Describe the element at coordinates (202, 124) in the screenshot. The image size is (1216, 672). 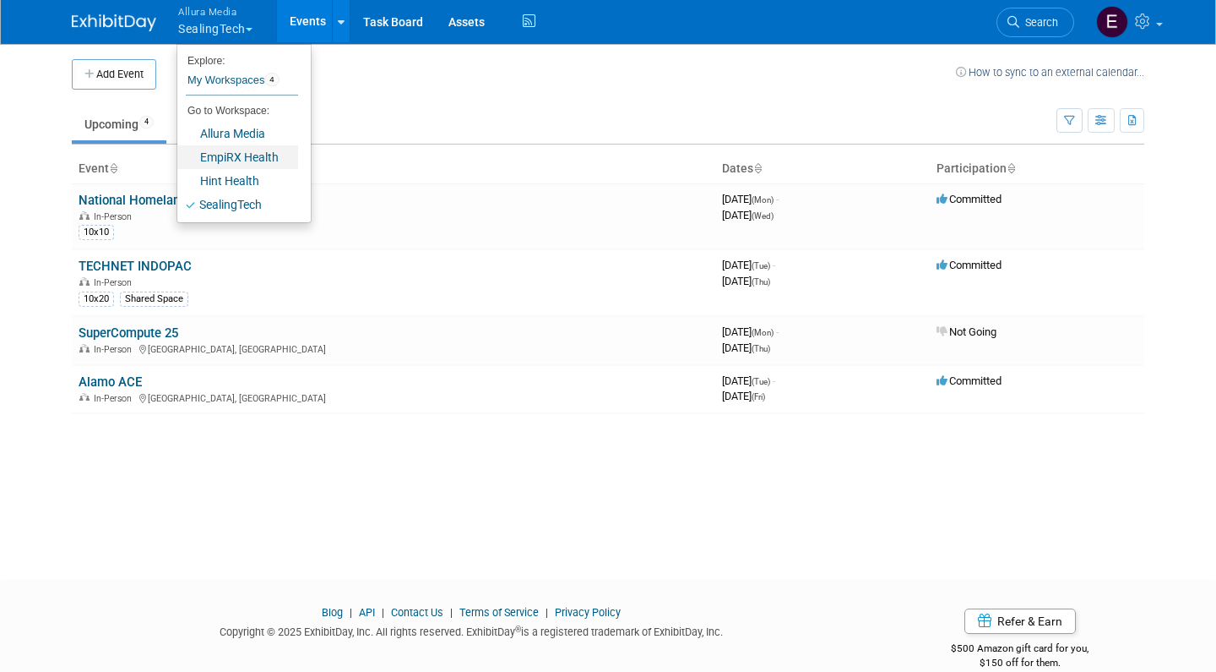
I see `a: Past7` at that location.